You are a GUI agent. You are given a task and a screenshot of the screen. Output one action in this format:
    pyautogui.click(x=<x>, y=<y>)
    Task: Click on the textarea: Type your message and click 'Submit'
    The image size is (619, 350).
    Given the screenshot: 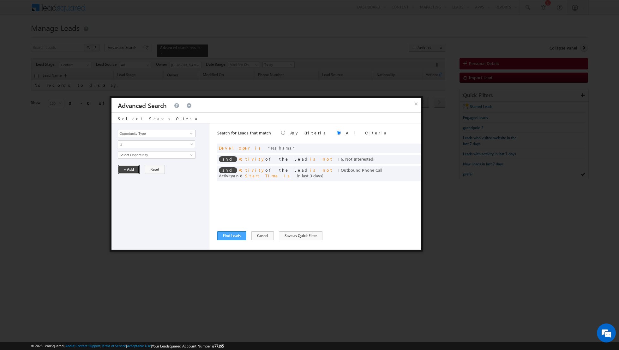 What is the action you would take?
    pyautogui.click(x=62, y=124)
    